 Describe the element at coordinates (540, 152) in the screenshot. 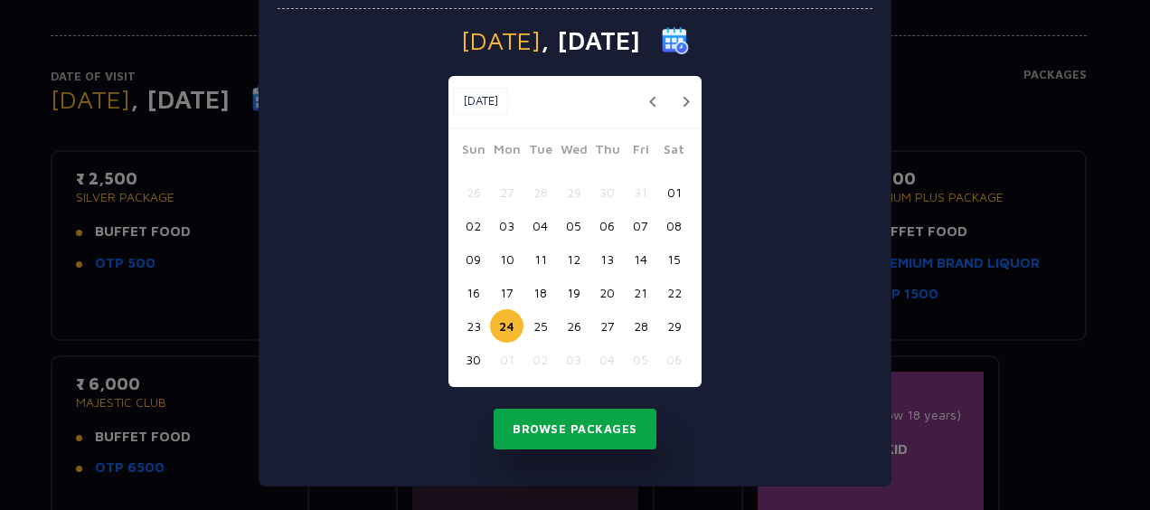

I see `span: Tue` at that location.